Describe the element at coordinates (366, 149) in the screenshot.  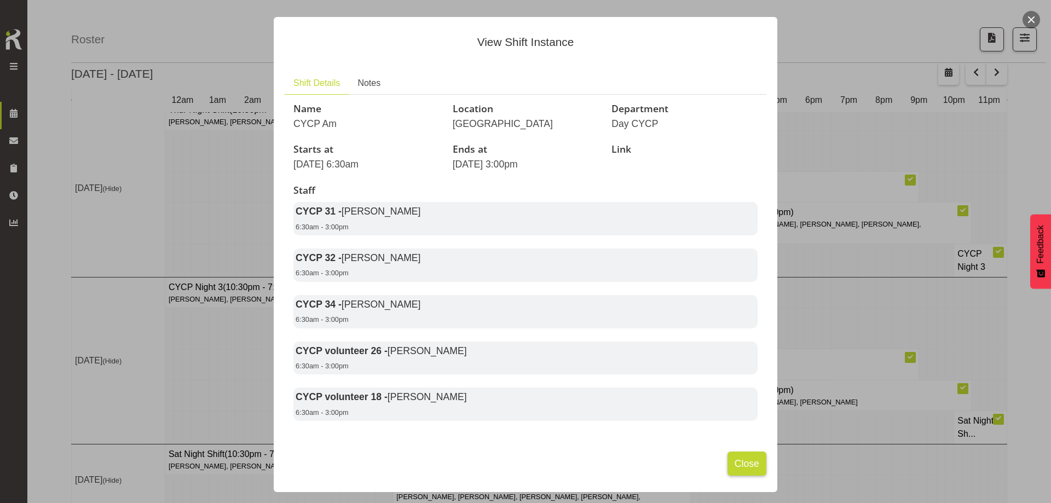
I see `h3: Starts at` at that location.